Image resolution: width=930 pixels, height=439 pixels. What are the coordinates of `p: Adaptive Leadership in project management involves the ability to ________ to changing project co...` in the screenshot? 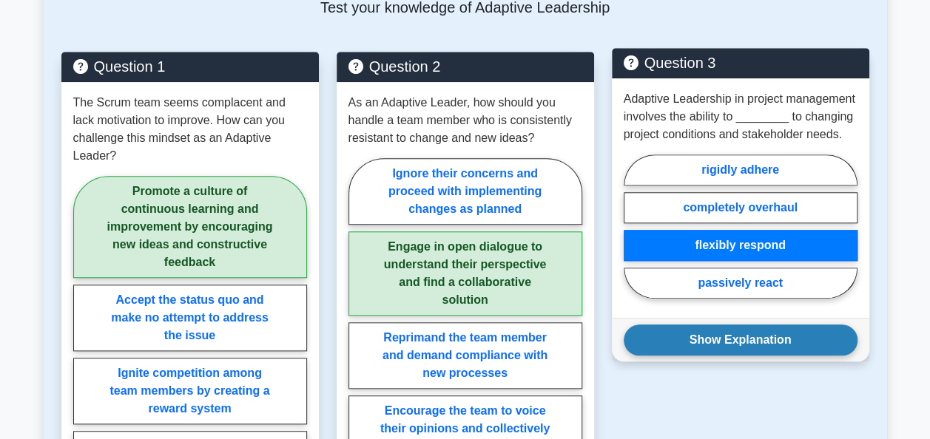 It's located at (740, 117).